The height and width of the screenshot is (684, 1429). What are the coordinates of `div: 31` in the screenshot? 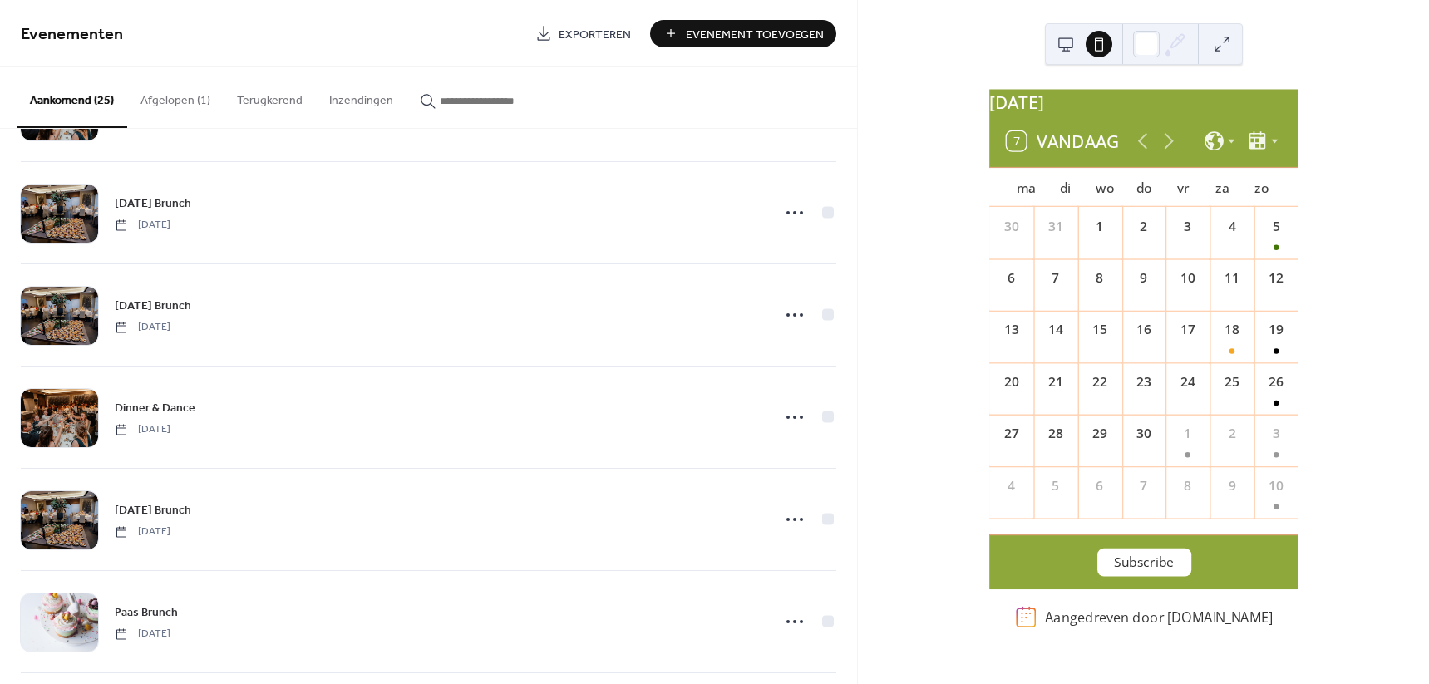 It's located at (1055, 226).